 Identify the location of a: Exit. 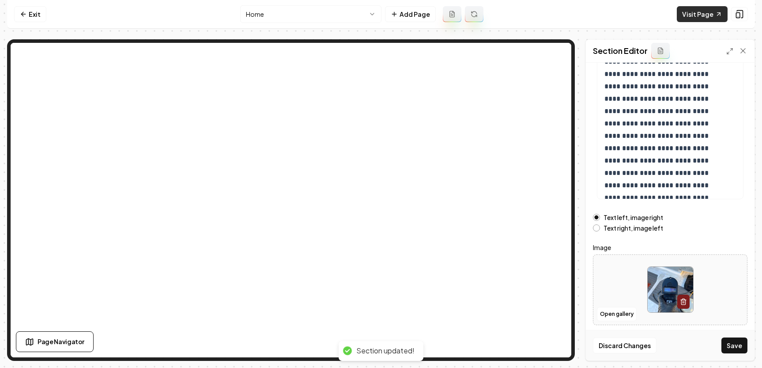
(30, 14).